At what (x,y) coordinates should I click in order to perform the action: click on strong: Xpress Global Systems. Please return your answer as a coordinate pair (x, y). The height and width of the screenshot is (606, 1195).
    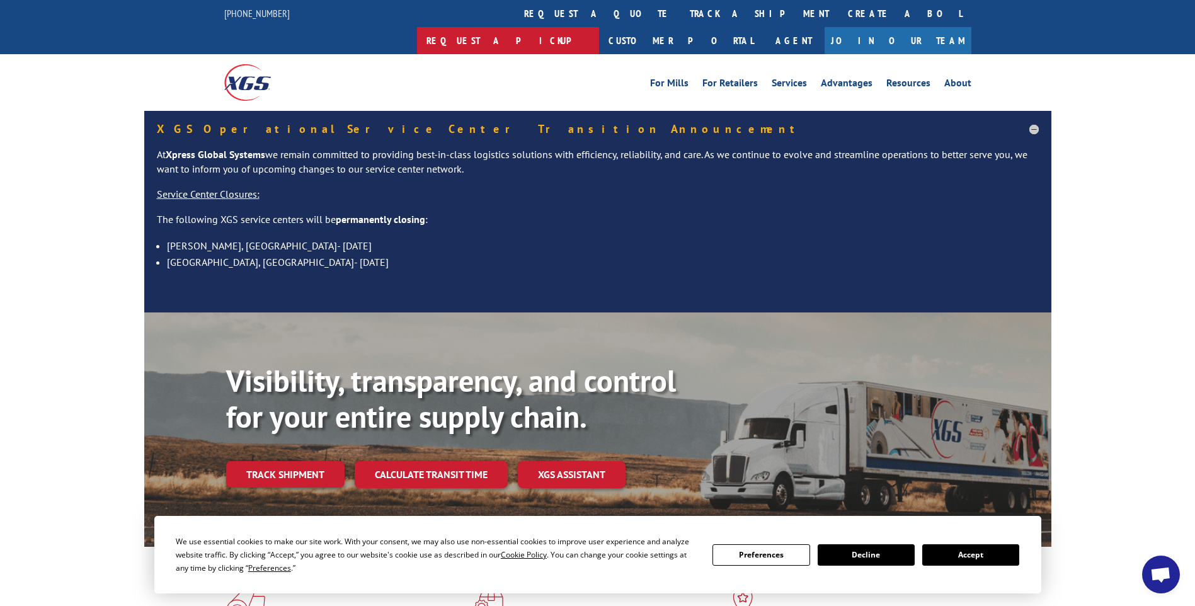
    Looking at the image, I should click on (215, 154).